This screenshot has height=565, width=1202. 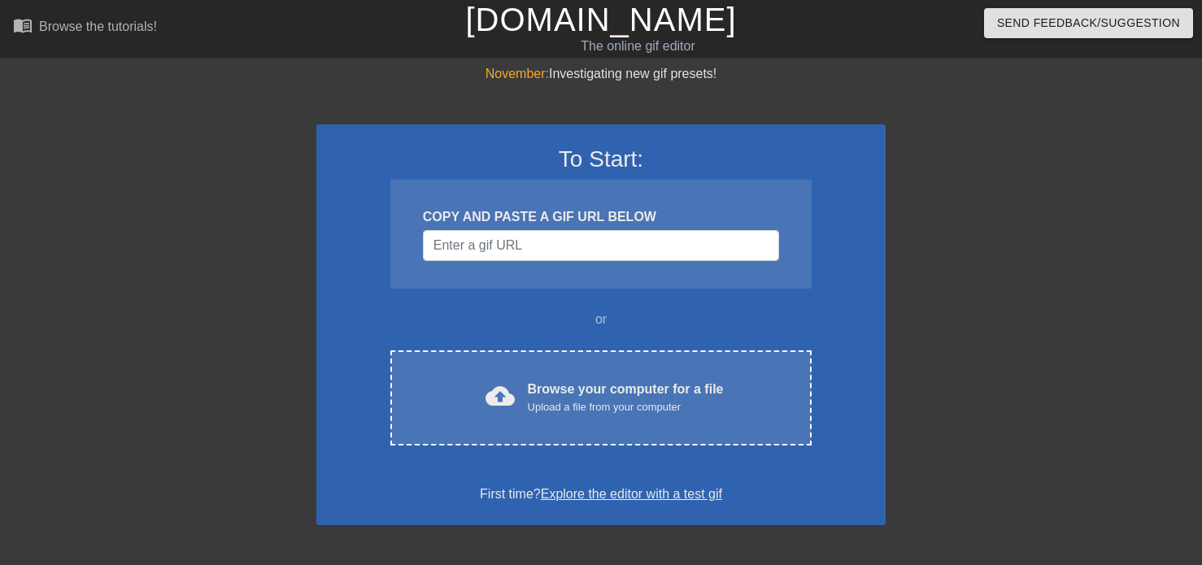 I want to click on div: The online gif editor, so click(x=638, y=46).